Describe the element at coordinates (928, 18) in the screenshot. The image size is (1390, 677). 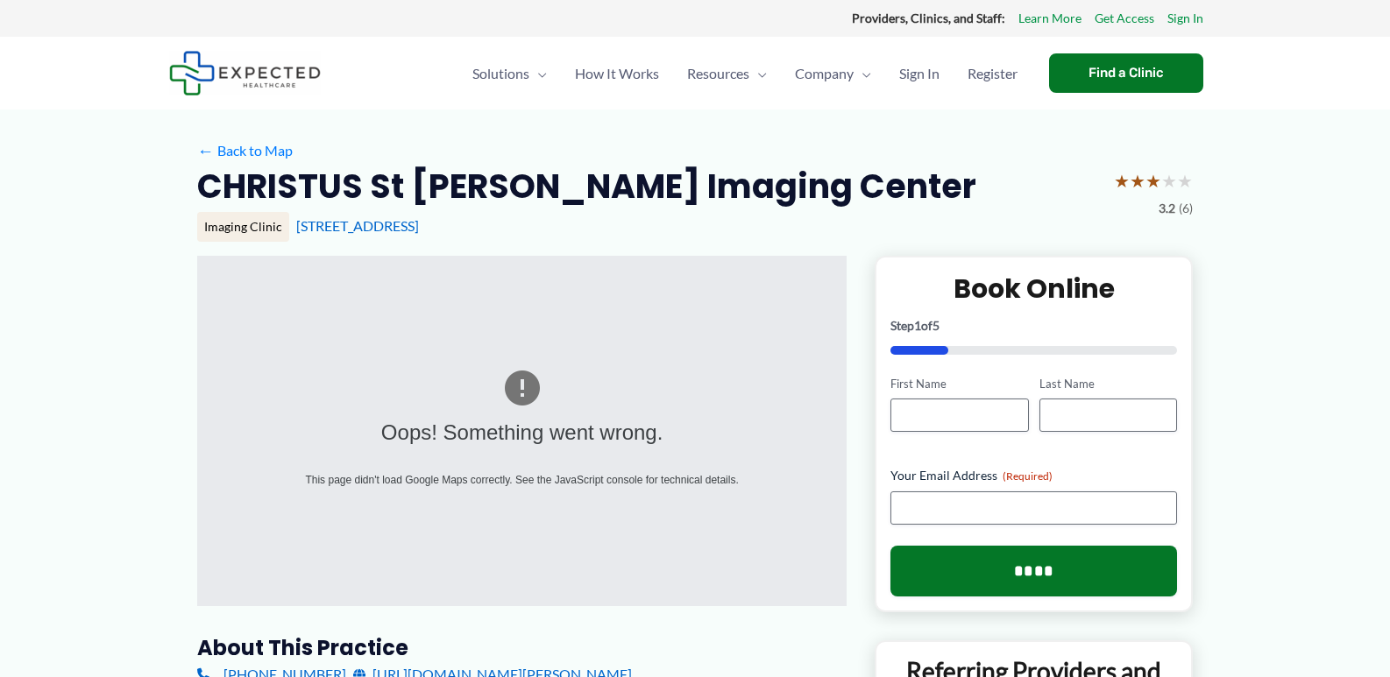
I see `strong: Providers, Clinics, and Staff:` at that location.